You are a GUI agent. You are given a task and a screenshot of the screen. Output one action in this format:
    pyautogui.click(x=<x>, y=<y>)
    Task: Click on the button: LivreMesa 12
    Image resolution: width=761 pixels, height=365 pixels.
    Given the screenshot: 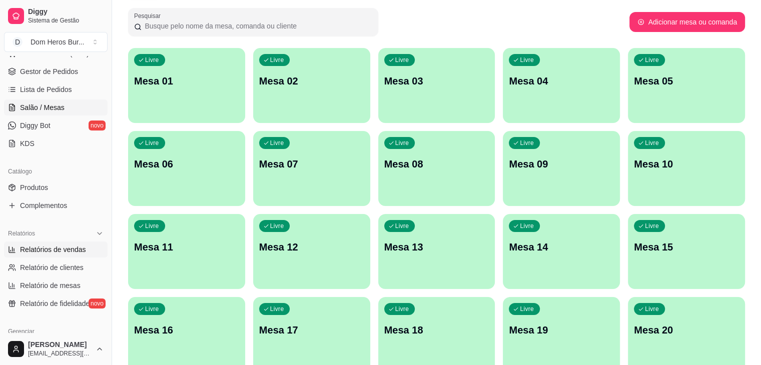 What is the action you would take?
    pyautogui.click(x=312, y=252)
    